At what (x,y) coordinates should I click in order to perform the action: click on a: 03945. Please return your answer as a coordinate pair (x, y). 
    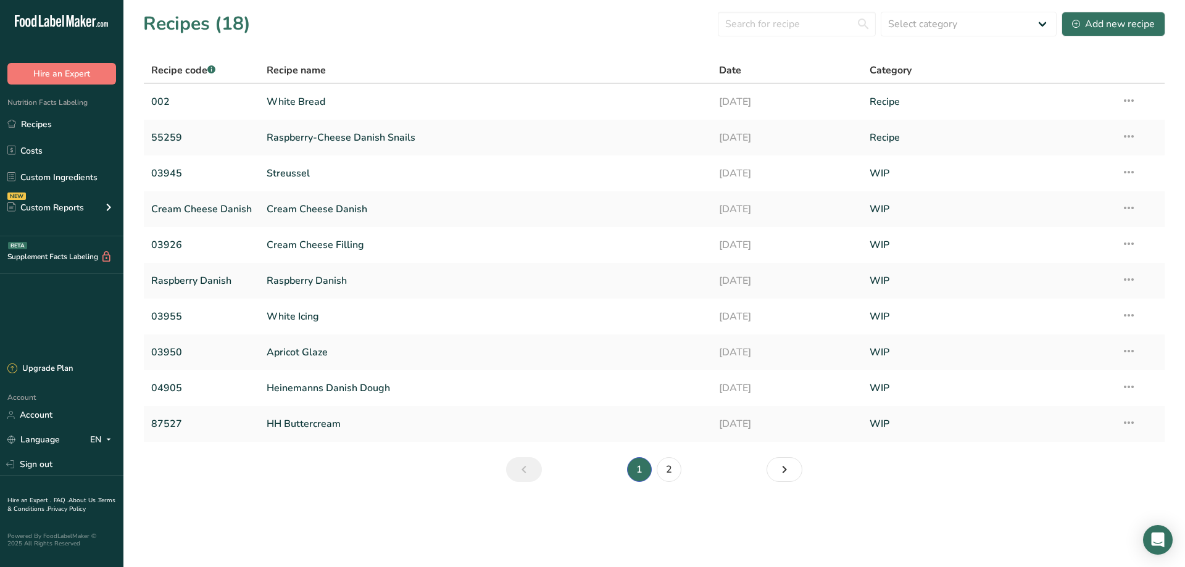
    Looking at the image, I should click on (201, 173).